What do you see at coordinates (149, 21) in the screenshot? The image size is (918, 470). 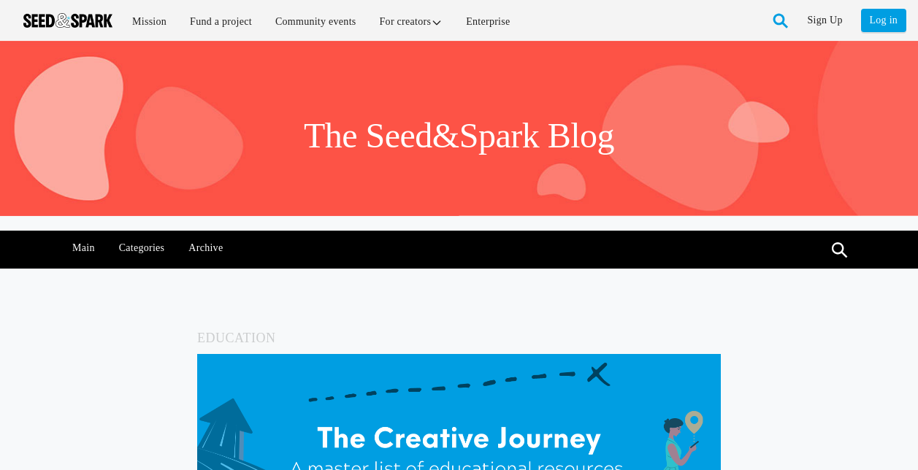 I see `a: Mission` at bounding box center [149, 21].